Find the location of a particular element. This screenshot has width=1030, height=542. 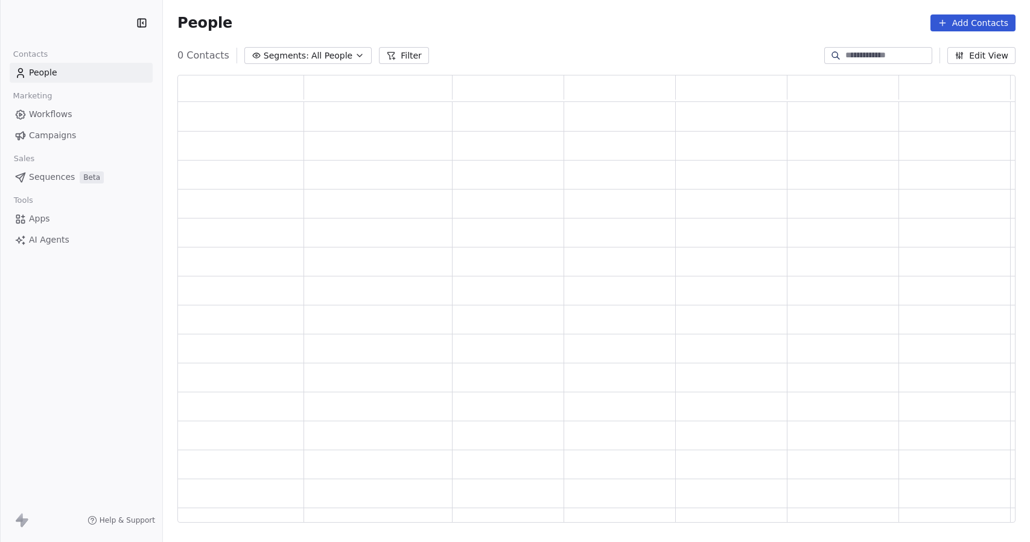

span: Contacts is located at coordinates (30, 54).